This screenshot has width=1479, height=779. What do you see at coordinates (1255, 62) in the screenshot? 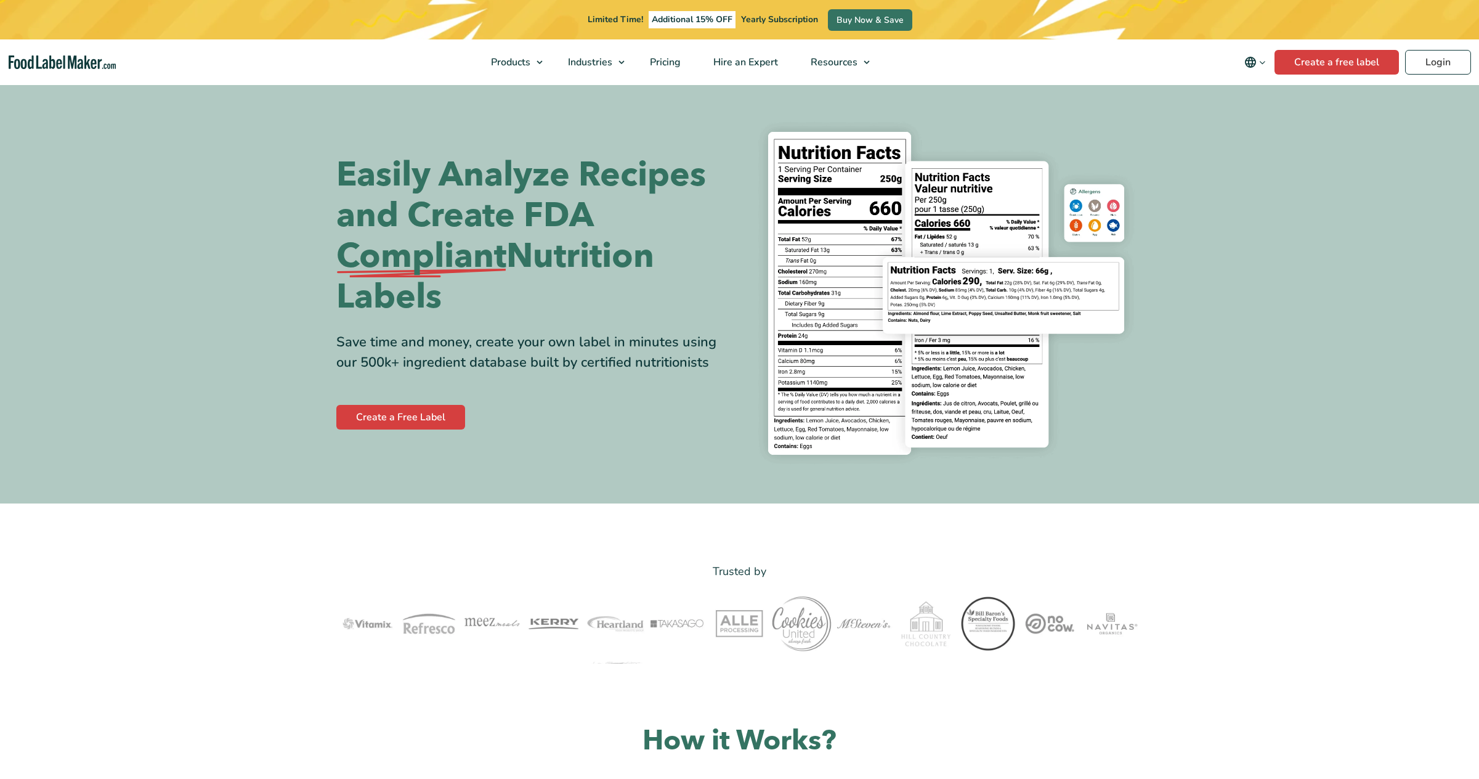
I see `button: Change language` at bounding box center [1255, 62].